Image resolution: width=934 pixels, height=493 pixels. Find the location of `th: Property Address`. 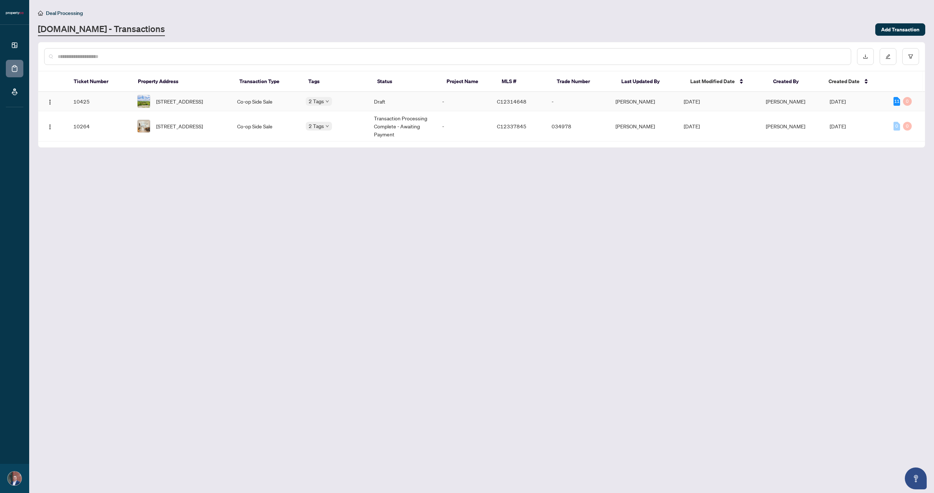

th: Property Address is located at coordinates (183, 82).